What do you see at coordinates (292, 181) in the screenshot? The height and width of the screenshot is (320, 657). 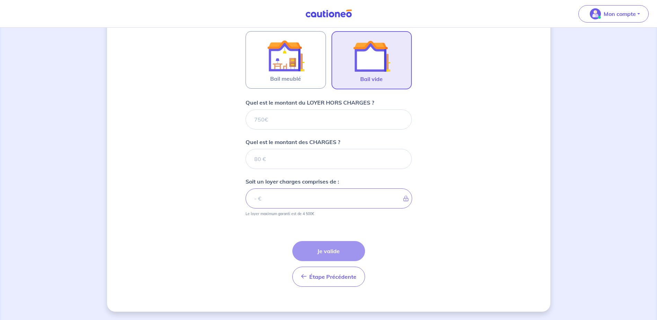 I see `p: Soit un loyer charges comprises de :` at bounding box center [292, 181].